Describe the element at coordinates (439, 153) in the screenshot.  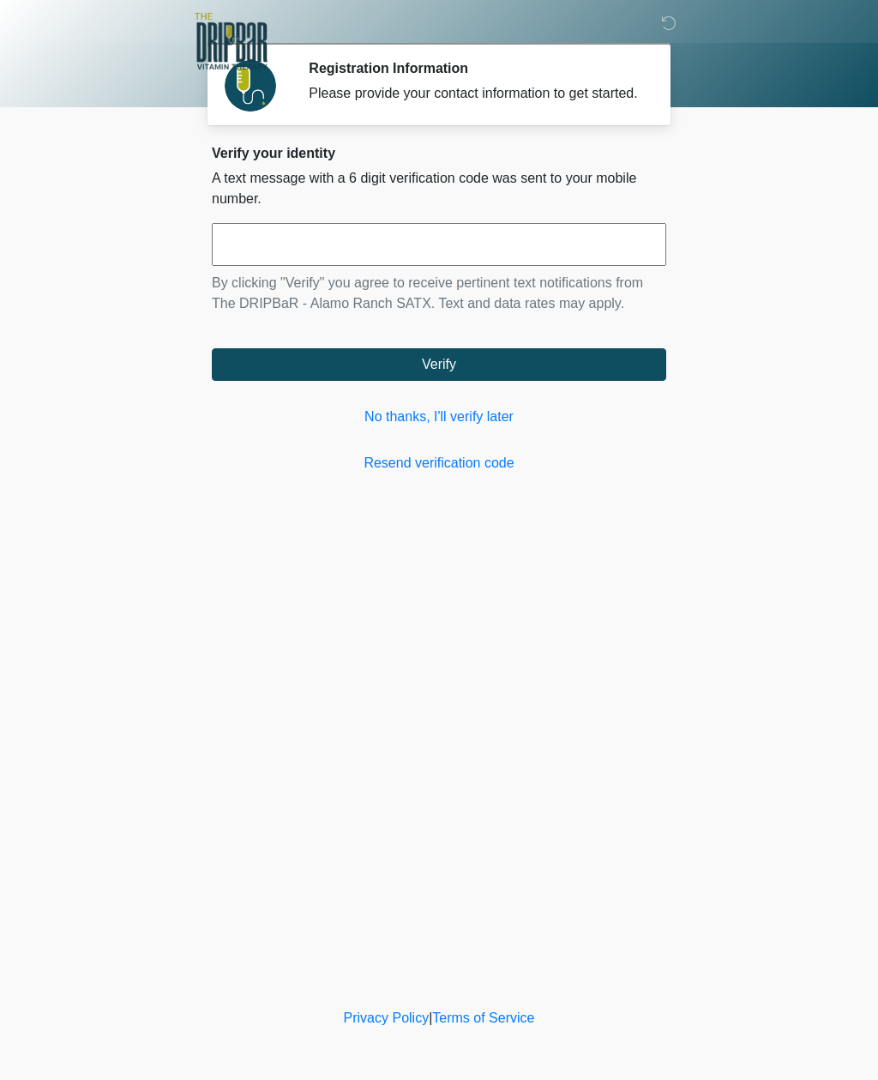
I see `h2: Verify your identity` at that location.